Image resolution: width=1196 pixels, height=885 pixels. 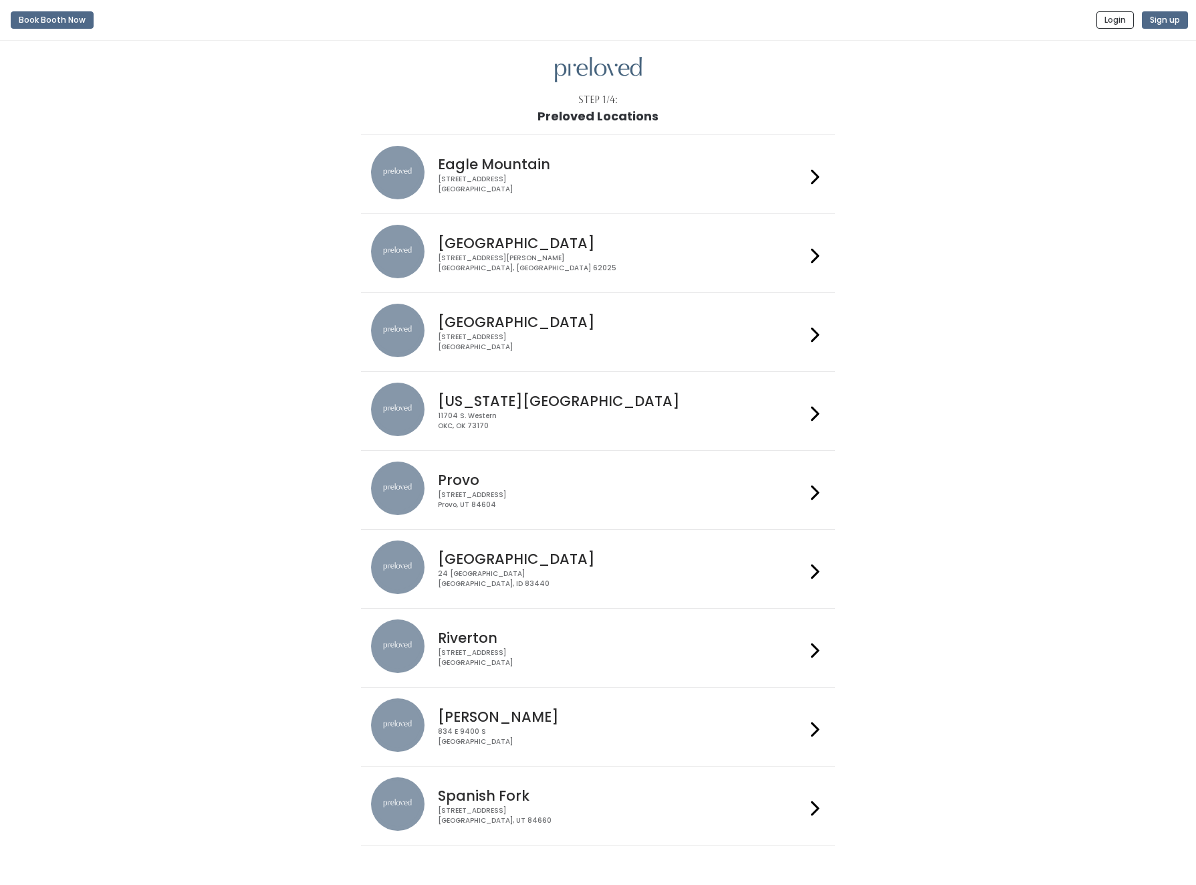 I want to click on h4: Eagle Mountain, so click(x=622, y=164).